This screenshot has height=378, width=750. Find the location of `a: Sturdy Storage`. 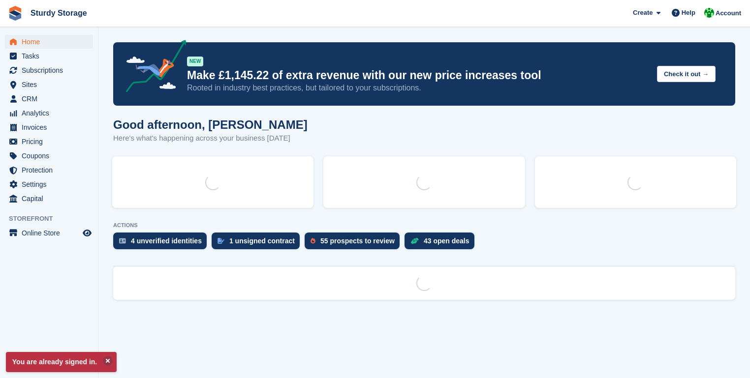

a: Sturdy Storage is located at coordinates (59, 13).